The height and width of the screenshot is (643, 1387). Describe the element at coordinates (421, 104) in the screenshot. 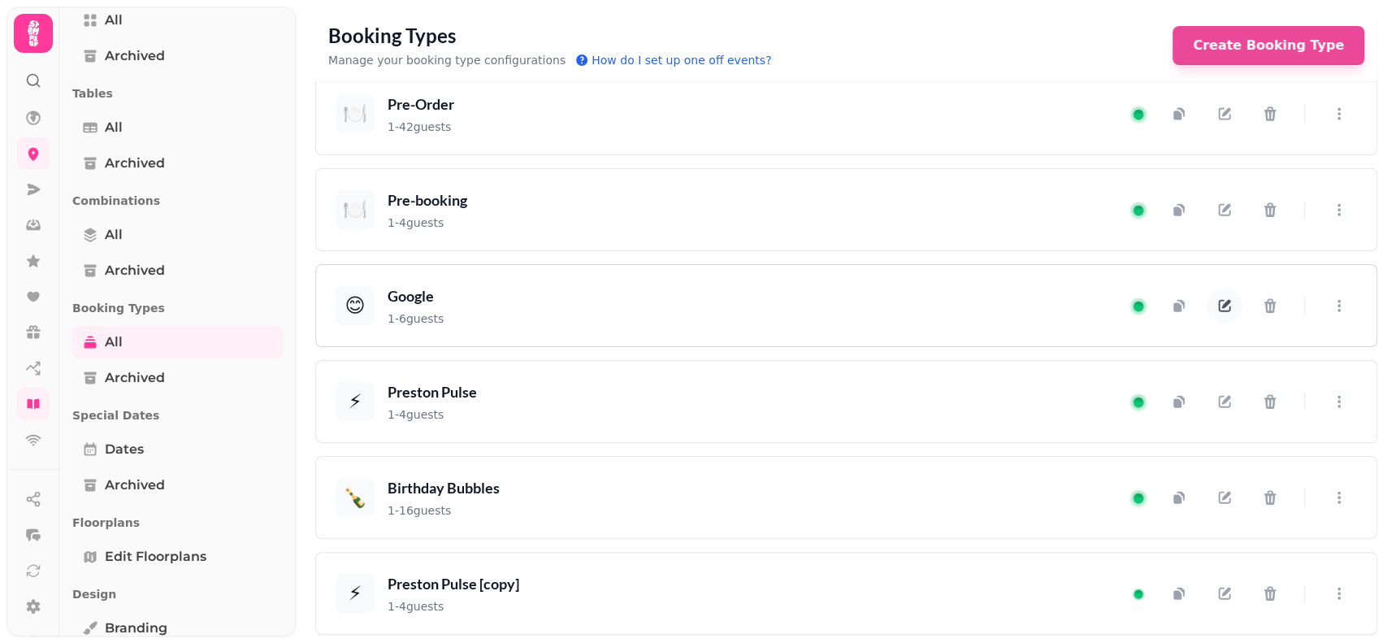

I see `h3: Pre-Order` at that location.